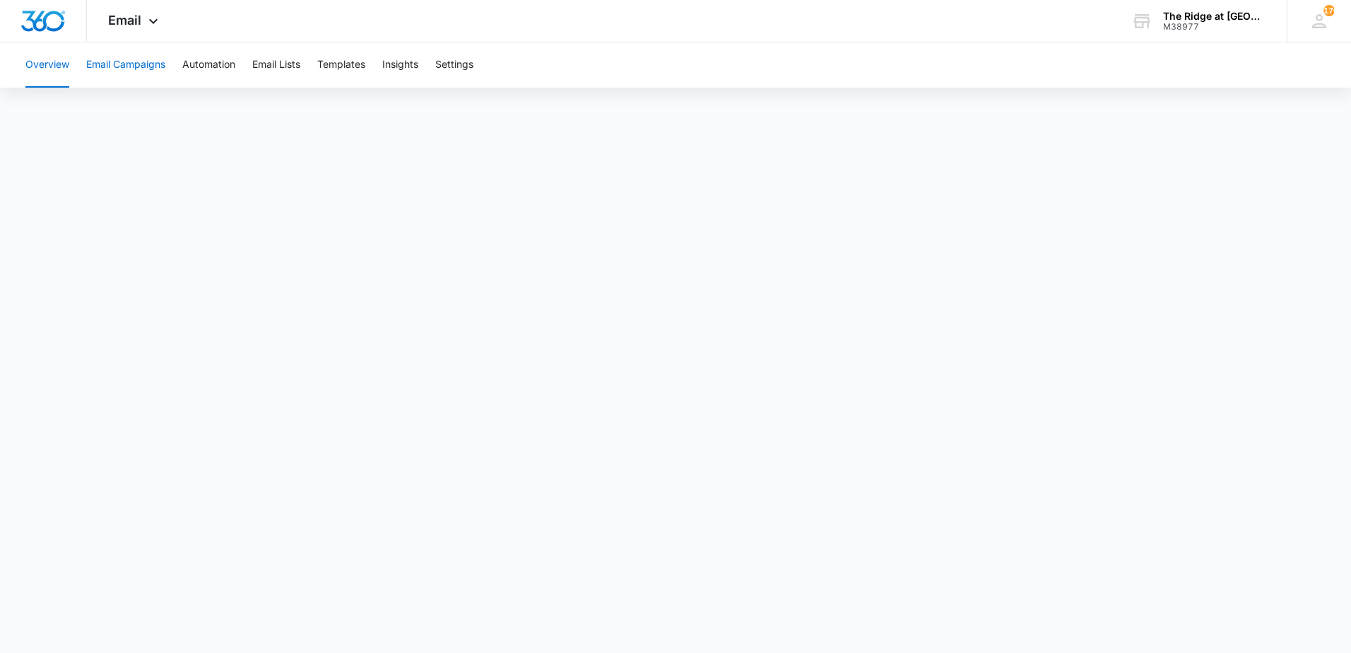 The width and height of the screenshot is (1351, 653). What do you see at coordinates (47, 65) in the screenshot?
I see `button: Overview` at bounding box center [47, 65].